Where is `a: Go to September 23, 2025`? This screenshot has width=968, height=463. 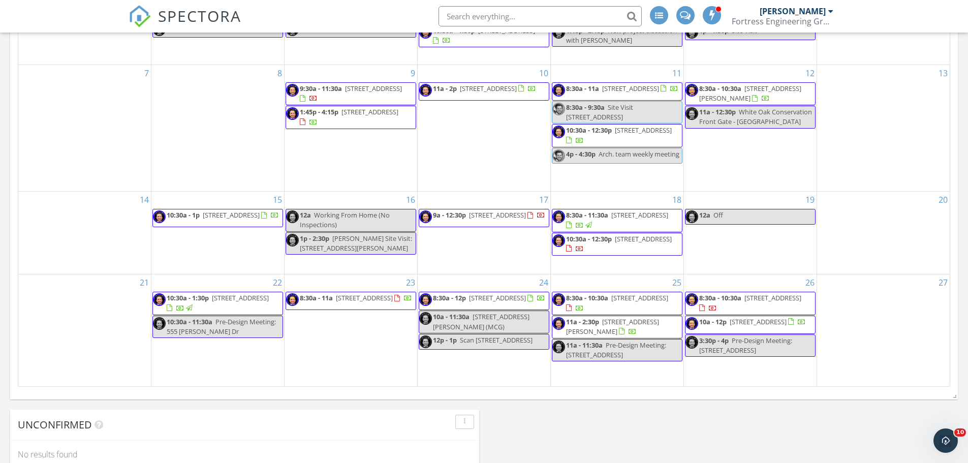
a: Go to September 23, 2025 is located at coordinates (411, 283).